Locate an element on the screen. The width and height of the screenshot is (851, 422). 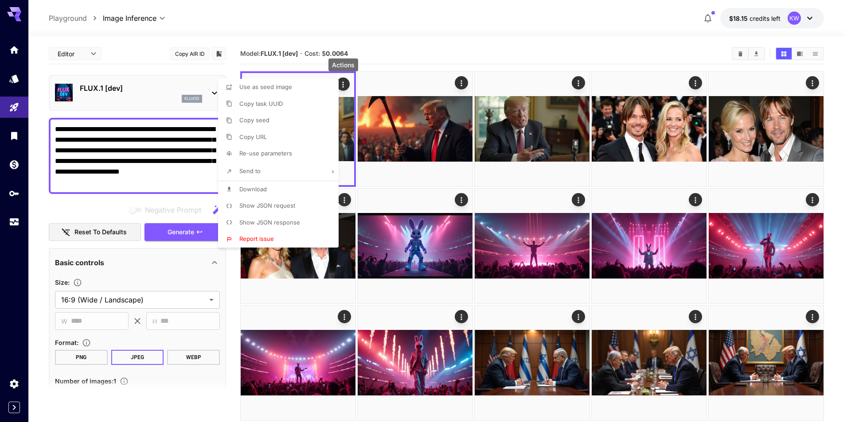
span: Show JSON response is located at coordinates (269, 222).